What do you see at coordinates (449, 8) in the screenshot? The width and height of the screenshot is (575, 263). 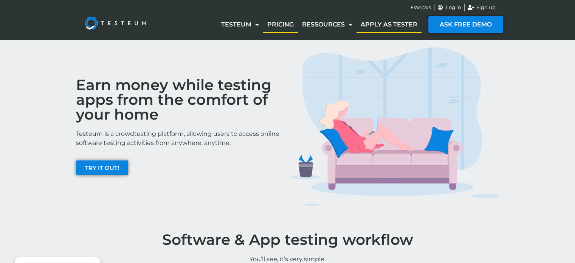 I see `a: Log in` at bounding box center [449, 8].